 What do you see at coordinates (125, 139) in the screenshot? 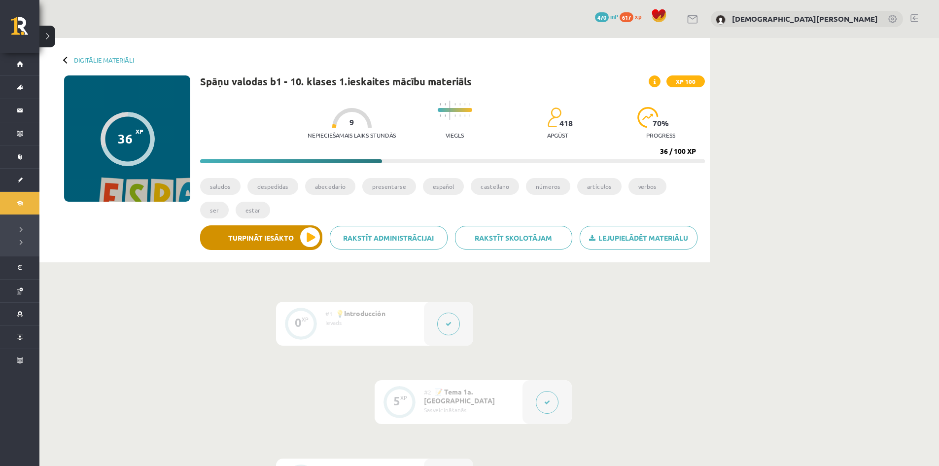
I see `div: 36` at bounding box center [125, 139].